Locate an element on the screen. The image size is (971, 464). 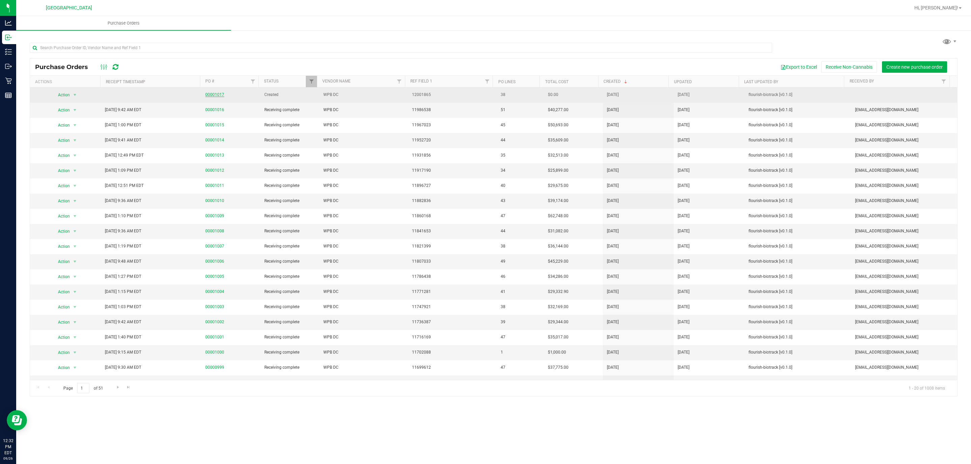
span: 11952720 is located at coordinates (452, 140).